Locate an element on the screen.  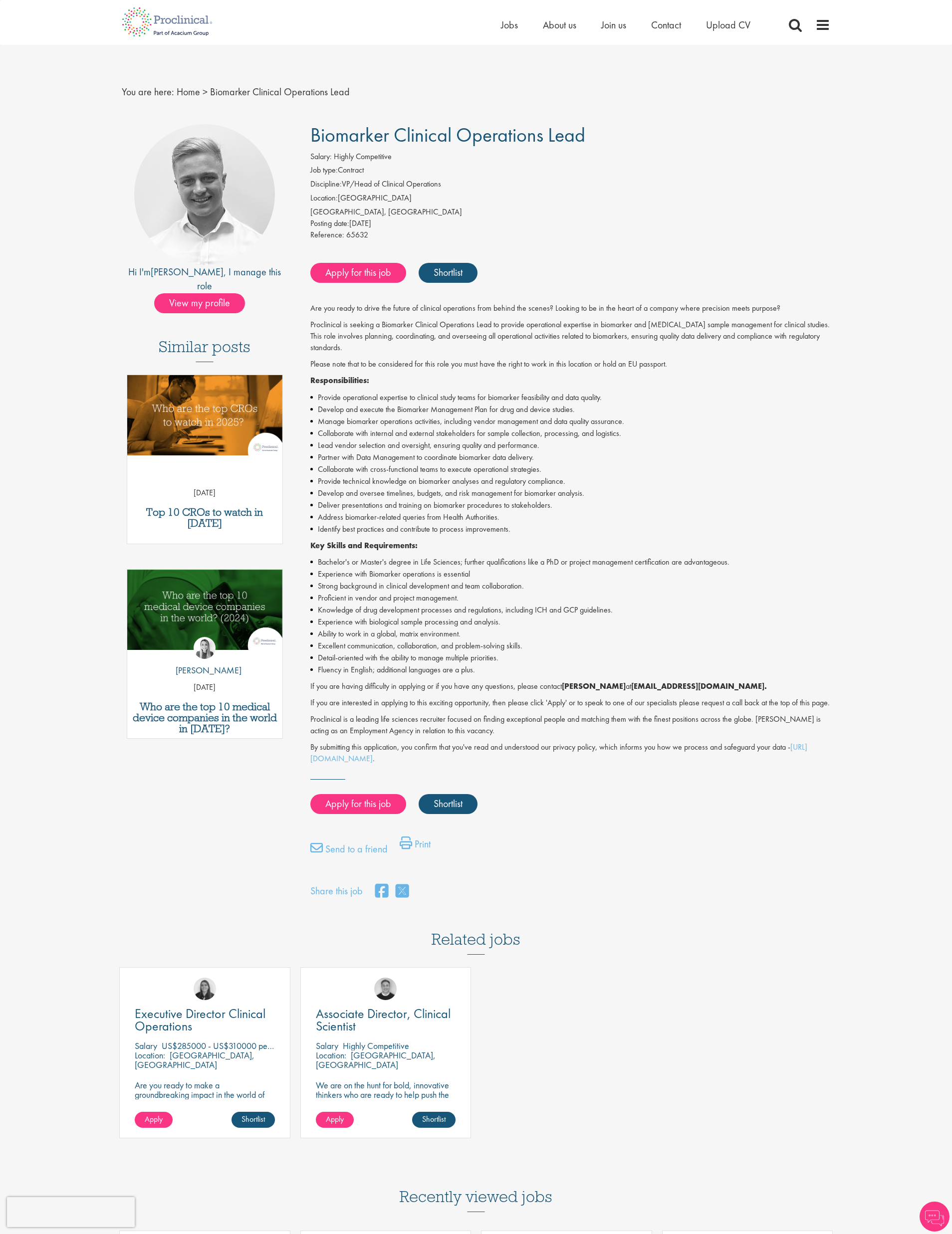
img: Top 10 CROs 2025 | Proclinical is located at coordinates (204, 415).